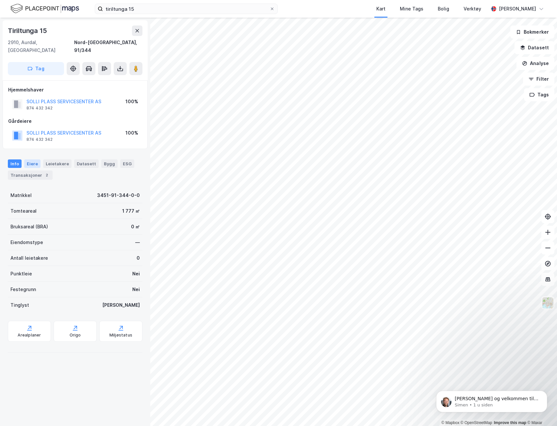  What do you see at coordinates (15, 164) in the screenshot?
I see `div: Info` at bounding box center [15, 164].